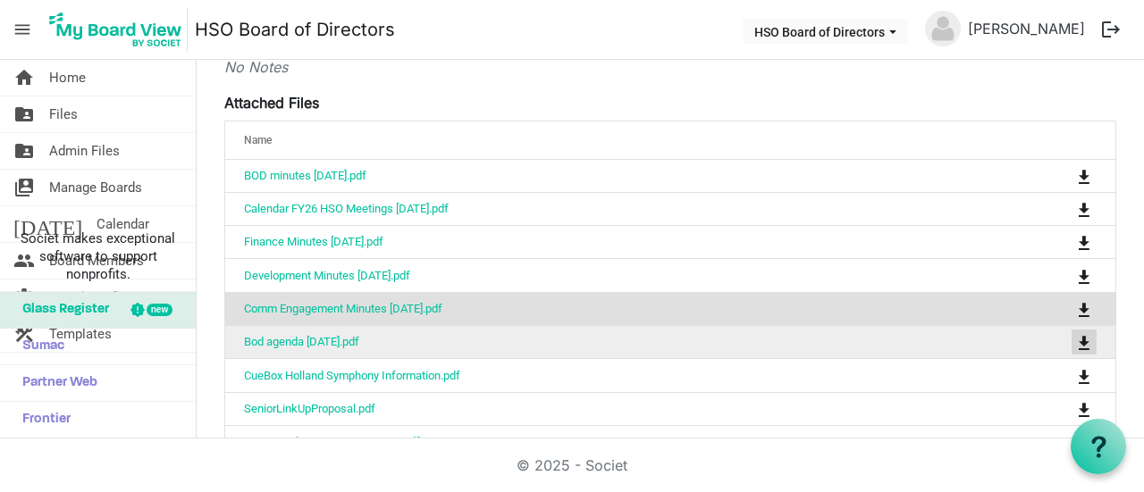 The width and height of the screenshot is (1144, 492). I want to click on span: switch_account, so click(24, 188).